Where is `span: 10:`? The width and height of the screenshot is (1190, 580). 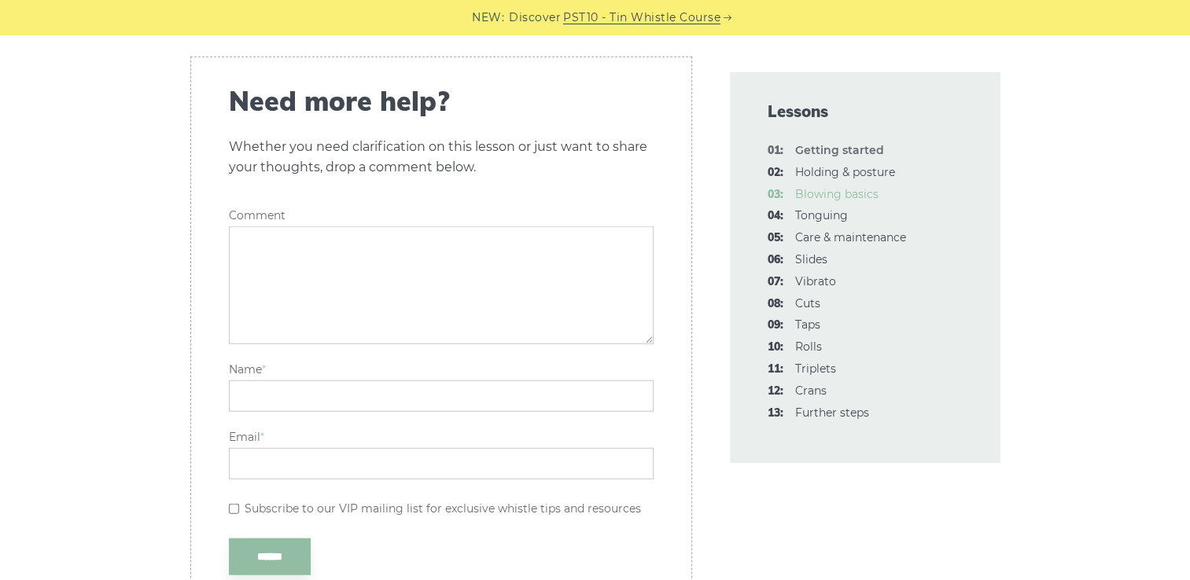
span: 10: is located at coordinates (775, 348).